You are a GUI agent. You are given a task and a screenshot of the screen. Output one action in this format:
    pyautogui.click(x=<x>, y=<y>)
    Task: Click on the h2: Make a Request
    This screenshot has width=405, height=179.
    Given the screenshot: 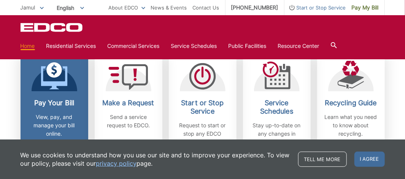 What is the action you would take?
    pyautogui.click(x=129, y=103)
    